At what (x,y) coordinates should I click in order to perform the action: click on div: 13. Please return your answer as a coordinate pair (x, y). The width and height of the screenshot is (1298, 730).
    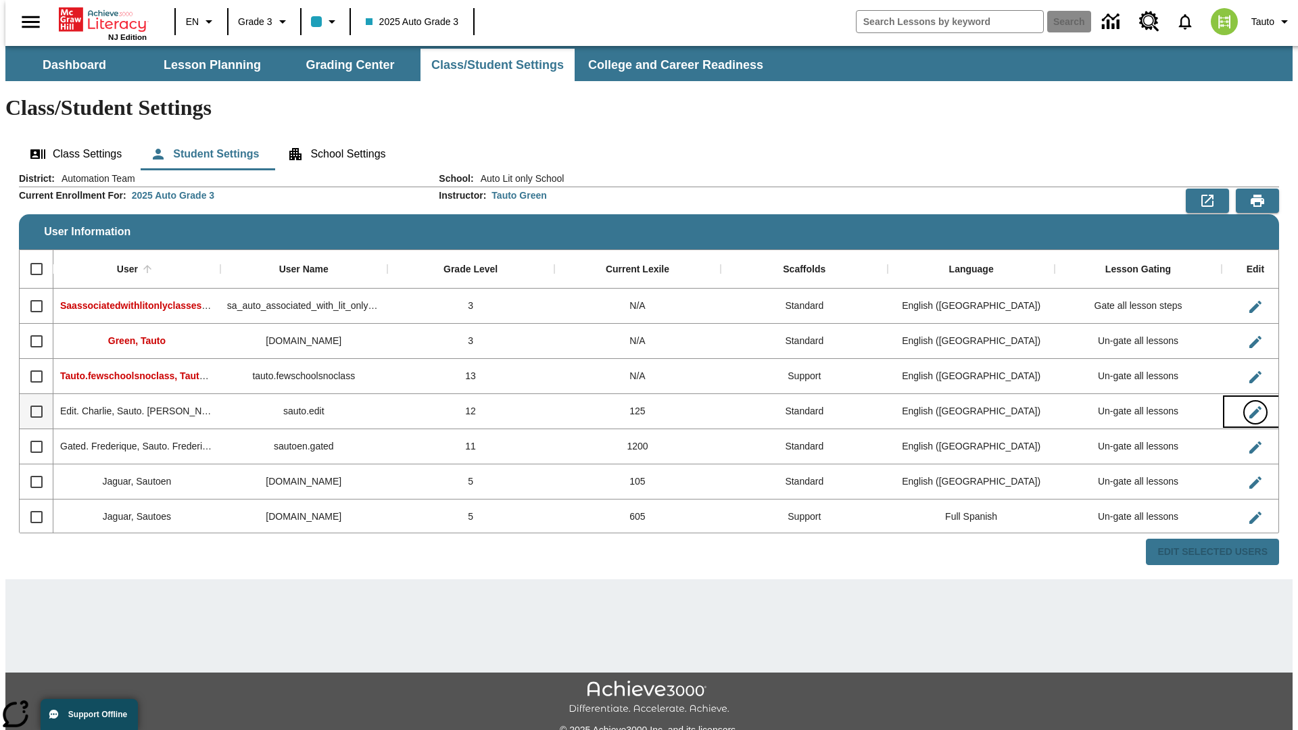
    Looking at the image, I should click on (470, 377).